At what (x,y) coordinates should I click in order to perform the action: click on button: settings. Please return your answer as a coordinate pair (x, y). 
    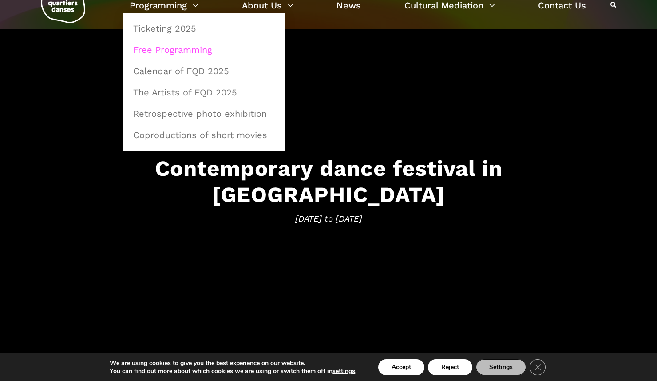
    Looking at the image, I should click on (343, 371).